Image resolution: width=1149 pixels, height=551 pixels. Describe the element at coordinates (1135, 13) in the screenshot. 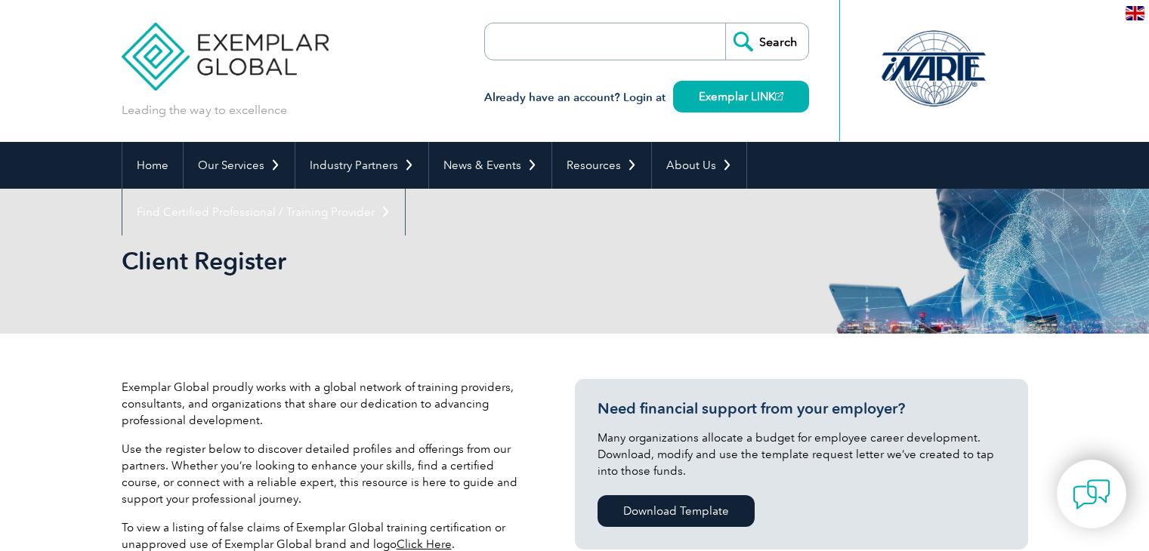

I see `img: en` at that location.